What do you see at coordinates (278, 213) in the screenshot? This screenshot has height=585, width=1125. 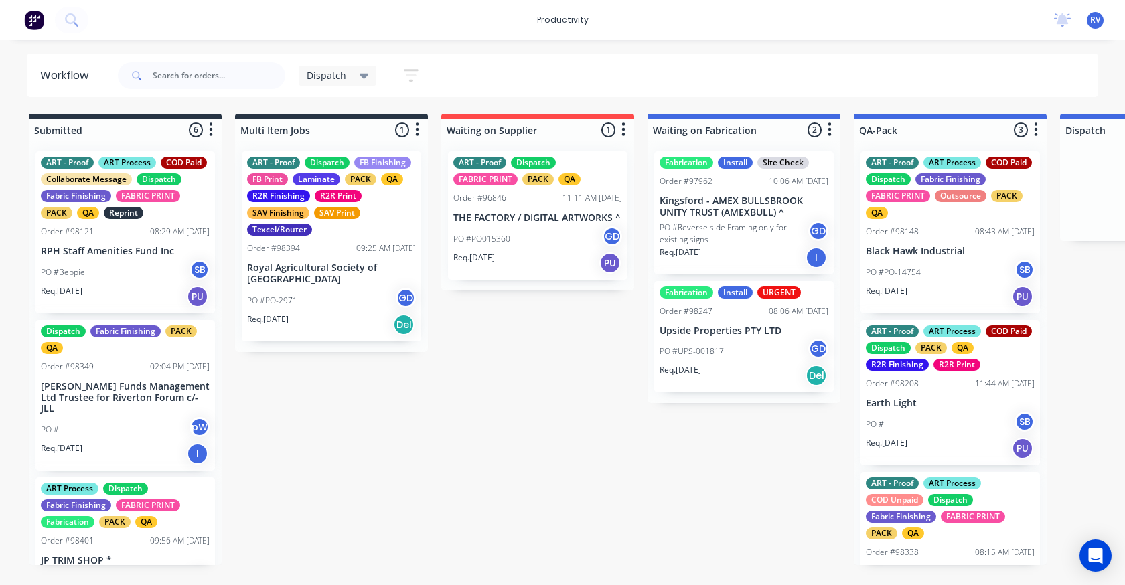 I see `div: SAV Finishing` at bounding box center [278, 213].